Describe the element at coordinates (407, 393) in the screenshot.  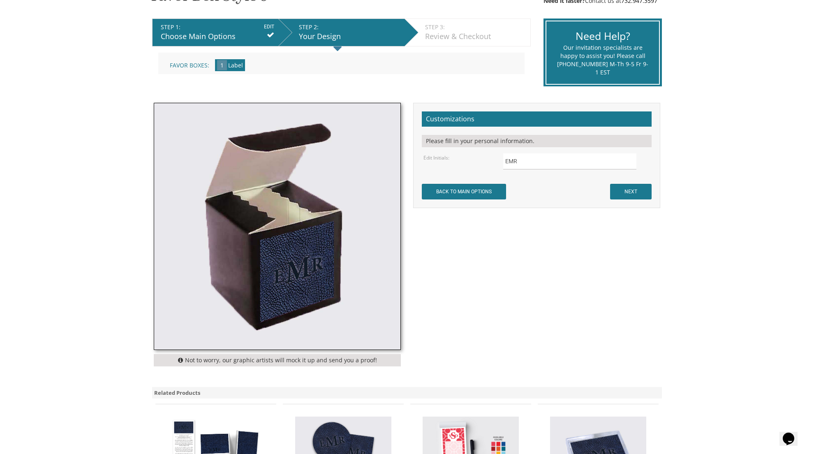
I see `div: Related Products` at that location.